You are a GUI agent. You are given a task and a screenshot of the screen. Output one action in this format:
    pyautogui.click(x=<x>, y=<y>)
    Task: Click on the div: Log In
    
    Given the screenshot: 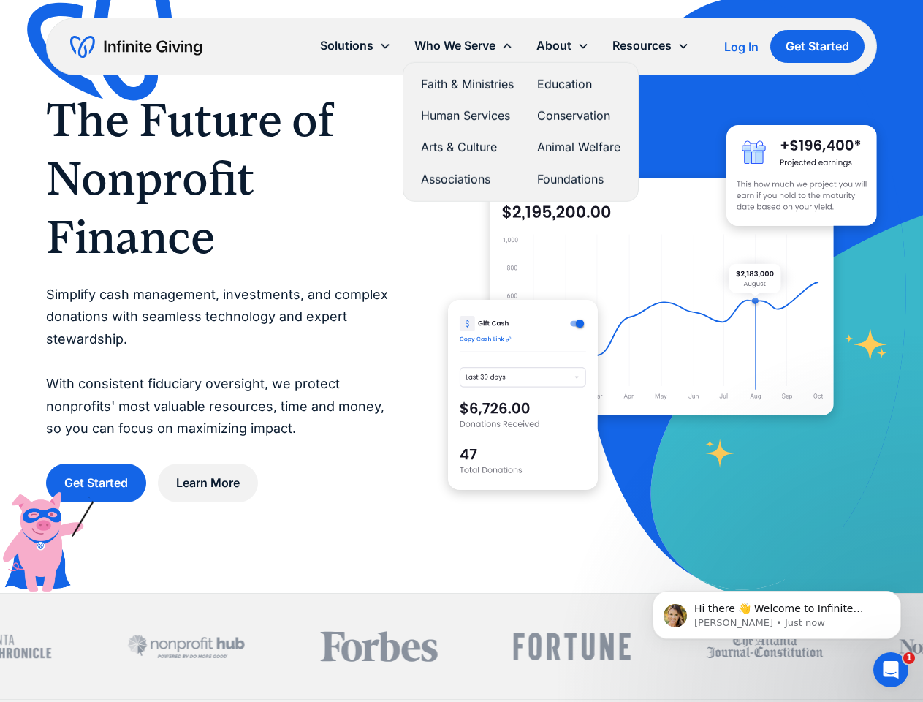 What is the action you would take?
    pyautogui.click(x=741, y=47)
    